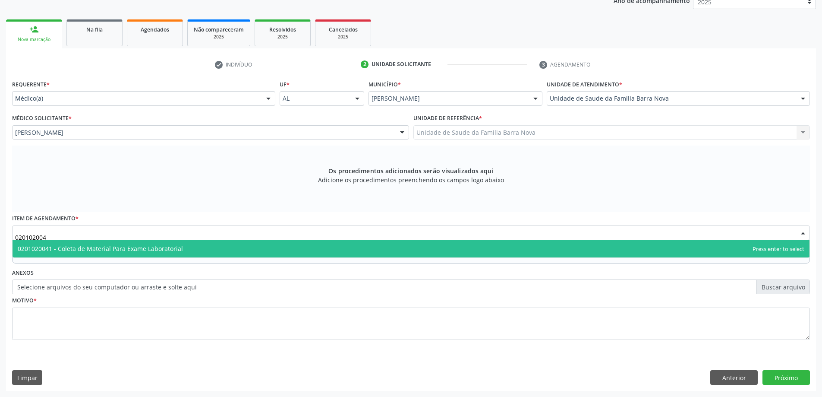  What do you see at coordinates (315, 98) in the screenshot?
I see `span: AL` at bounding box center [315, 98].